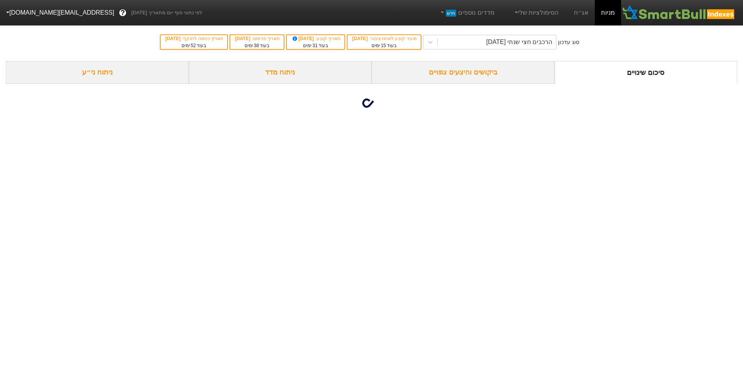  Describe the element at coordinates (315, 39) in the screenshot. I see `div: תאריך קובע :` at that location.